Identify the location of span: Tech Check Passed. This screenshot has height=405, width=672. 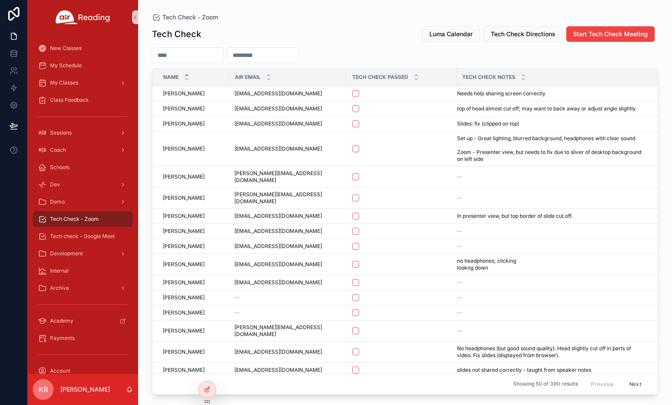
(380, 77).